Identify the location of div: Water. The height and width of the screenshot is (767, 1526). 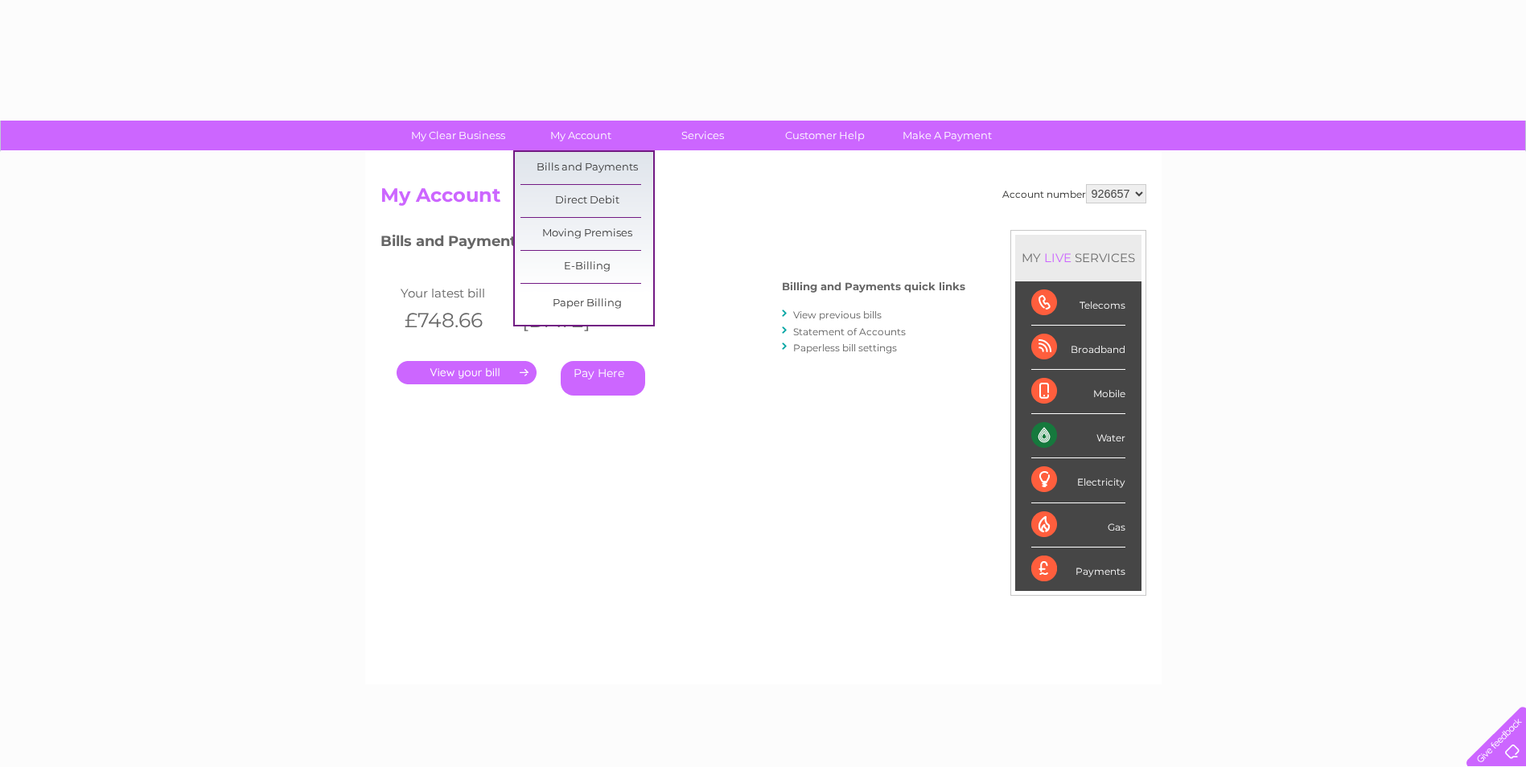
(1078, 436).